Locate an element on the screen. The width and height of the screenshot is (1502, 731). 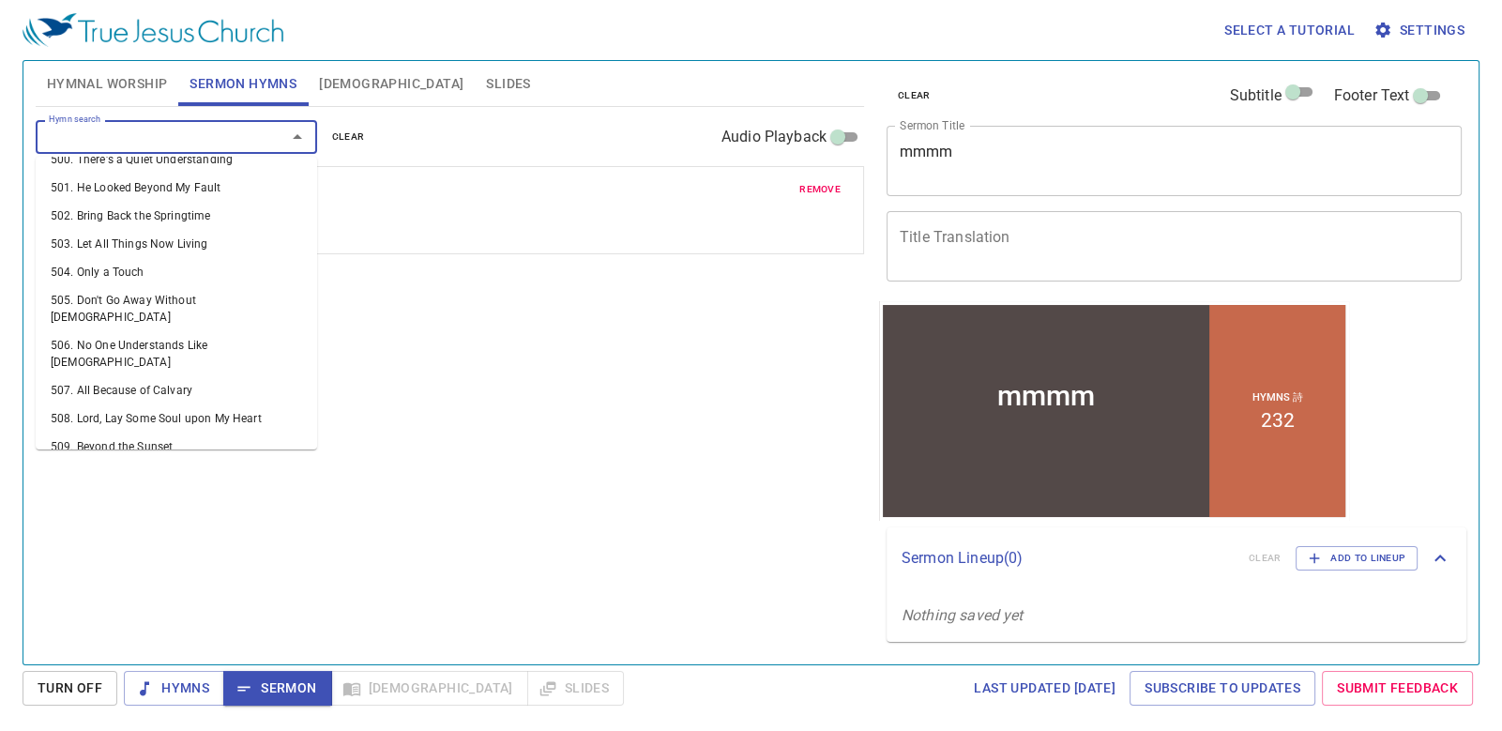
button: Turn Off is located at coordinates (69, 688).